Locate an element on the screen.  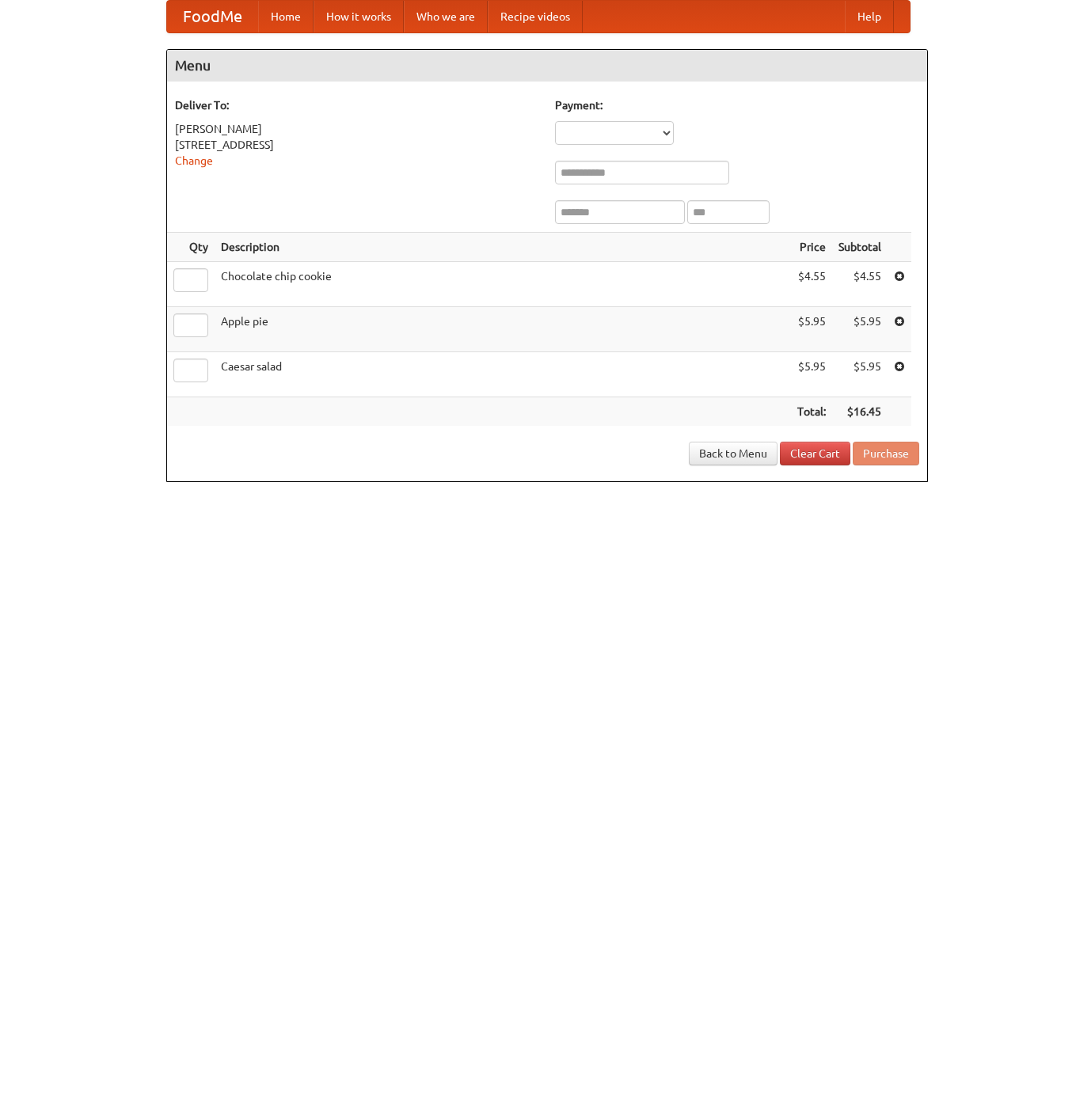
h5: Deliver To: is located at coordinates (357, 105).